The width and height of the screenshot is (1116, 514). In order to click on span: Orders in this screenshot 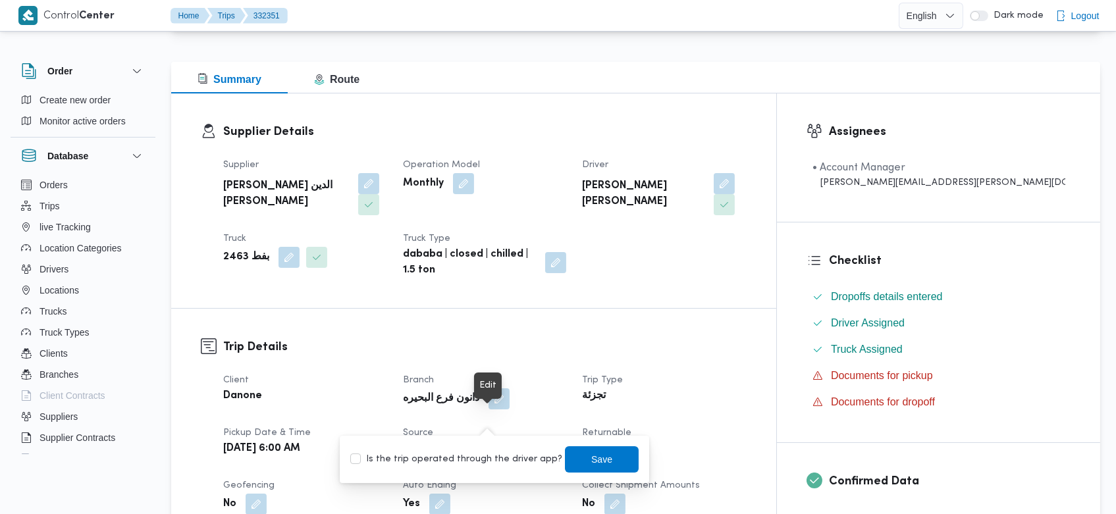, I will do `click(53, 185)`.